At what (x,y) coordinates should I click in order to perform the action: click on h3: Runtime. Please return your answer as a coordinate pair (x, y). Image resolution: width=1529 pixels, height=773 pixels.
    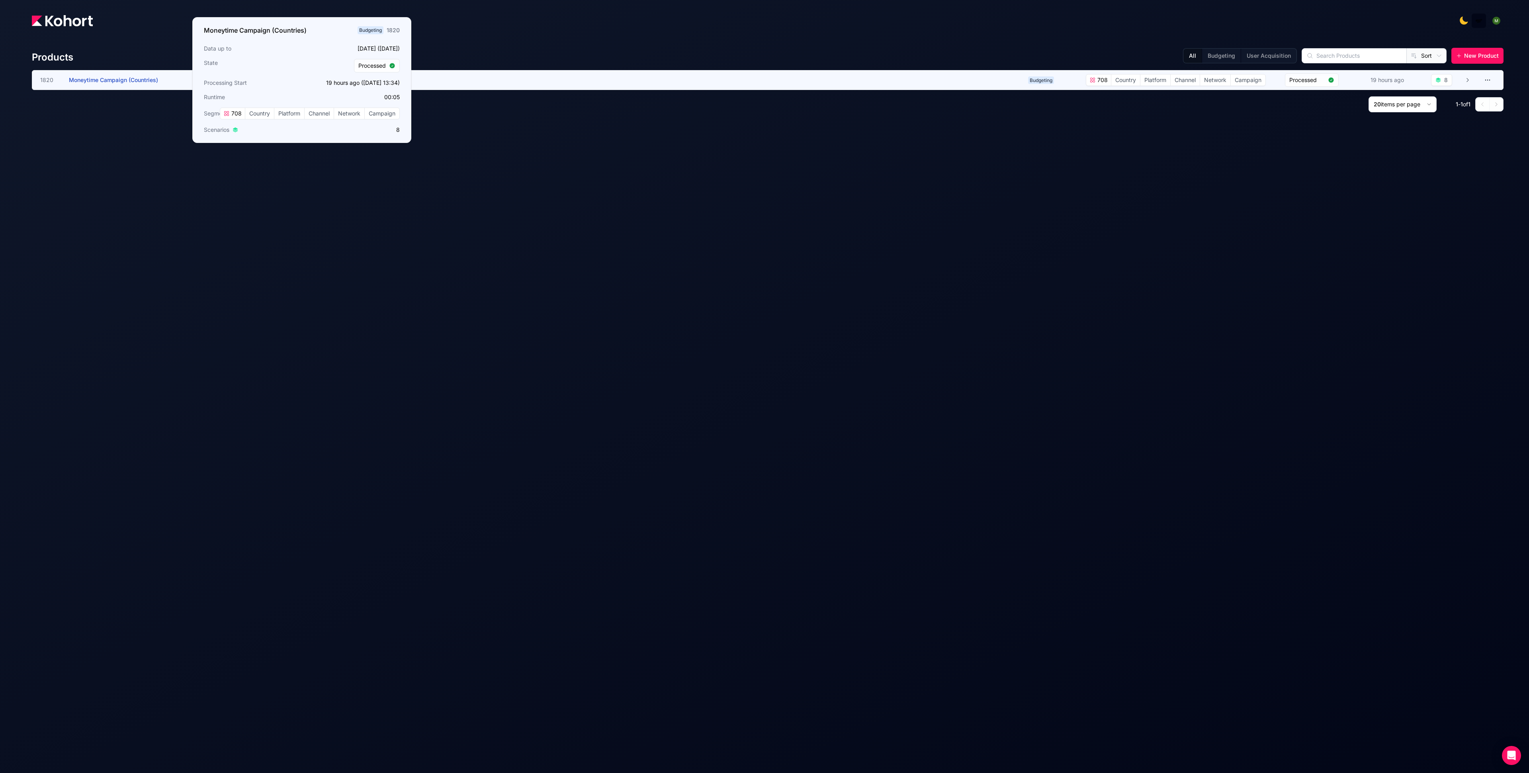
    Looking at the image, I should click on (252, 97).